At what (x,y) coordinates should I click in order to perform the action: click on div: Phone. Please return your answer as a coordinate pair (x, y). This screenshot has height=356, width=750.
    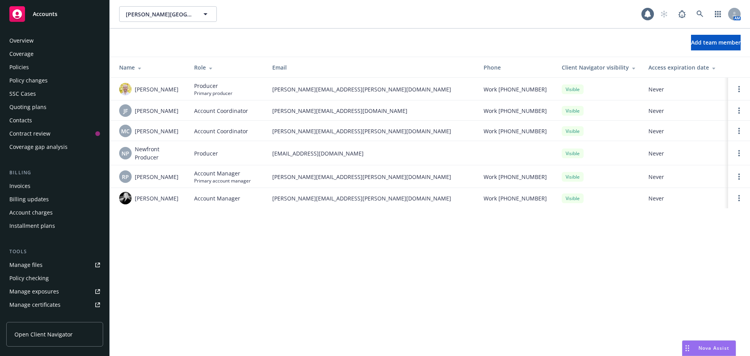
    Looking at the image, I should click on (516, 67).